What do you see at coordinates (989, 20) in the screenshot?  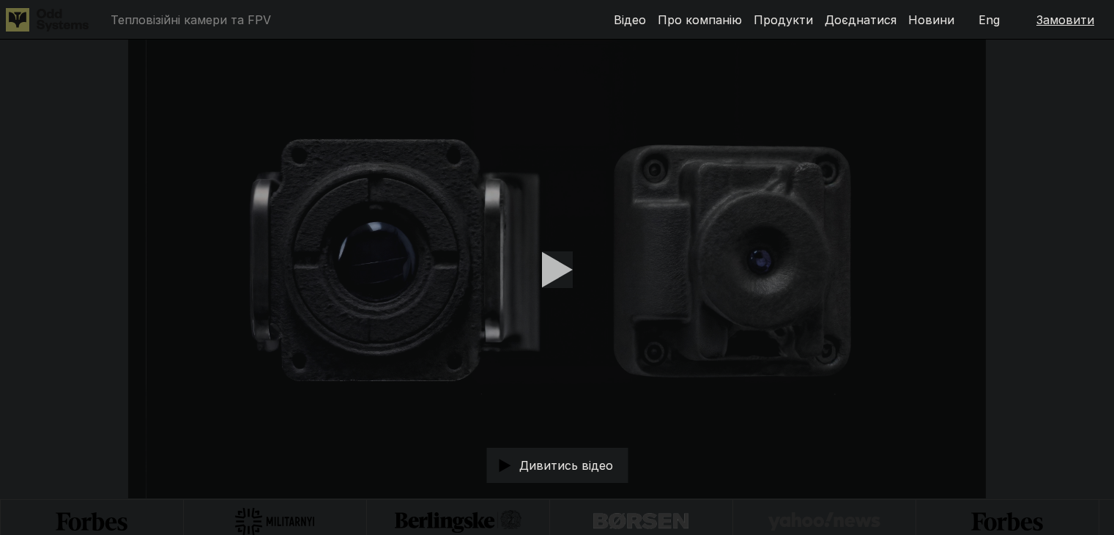 I see `p: Eng` at bounding box center [989, 20].